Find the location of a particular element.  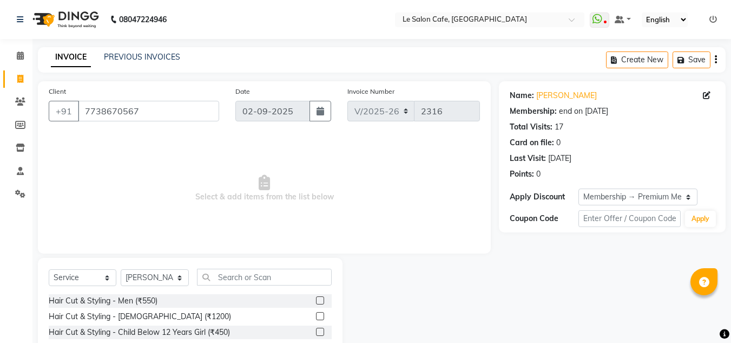

div: Points: is located at coordinates (522, 174).